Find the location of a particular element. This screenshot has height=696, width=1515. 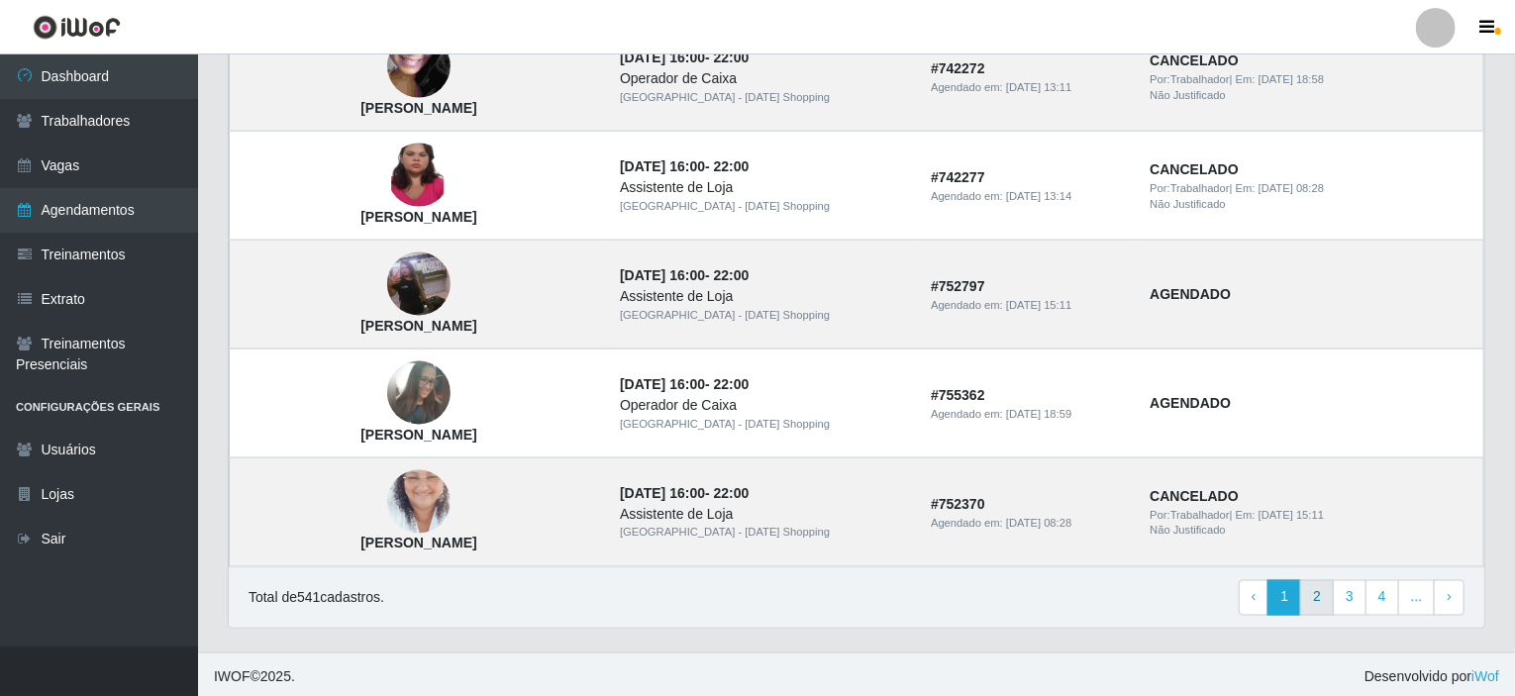

a: 4 is located at coordinates (1382, 598).